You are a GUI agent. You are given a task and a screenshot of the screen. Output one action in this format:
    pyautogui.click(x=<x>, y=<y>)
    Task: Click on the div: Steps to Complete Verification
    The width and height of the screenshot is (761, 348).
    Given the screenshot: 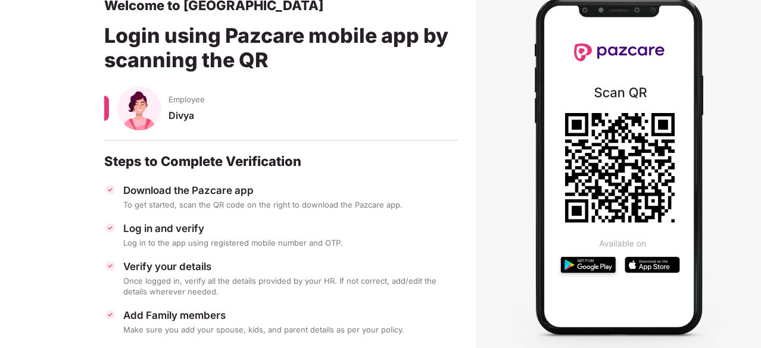 What is the action you would take?
    pyautogui.click(x=281, y=161)
    